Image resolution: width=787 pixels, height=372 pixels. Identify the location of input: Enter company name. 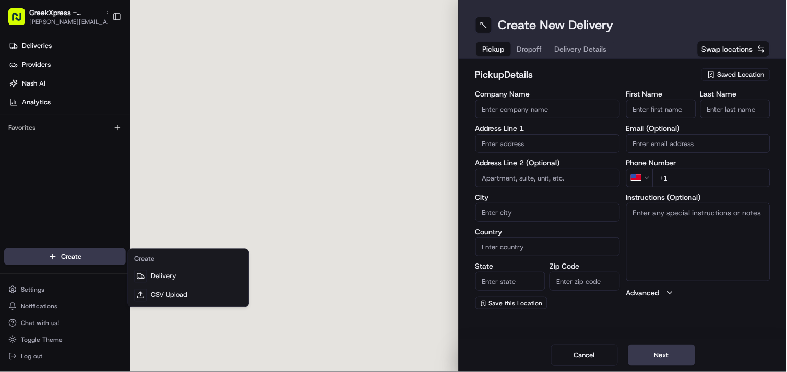
(548, 109).